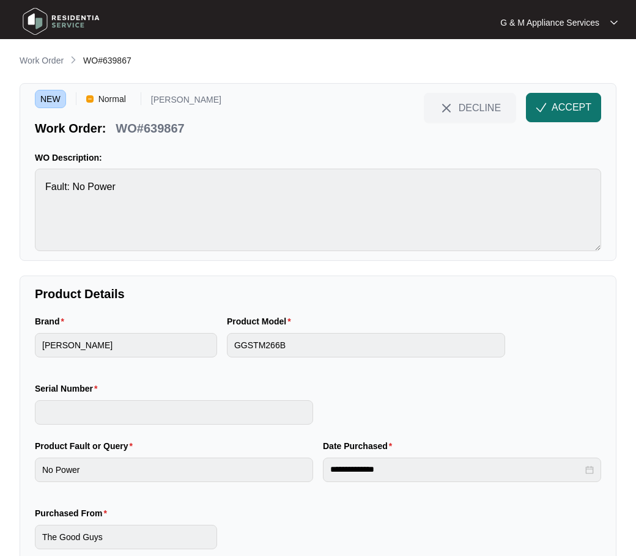  What do you see at coordinates (360, 446) in the screenshot?
I see `label: Date Purchased` at bounding box center [360, 446].